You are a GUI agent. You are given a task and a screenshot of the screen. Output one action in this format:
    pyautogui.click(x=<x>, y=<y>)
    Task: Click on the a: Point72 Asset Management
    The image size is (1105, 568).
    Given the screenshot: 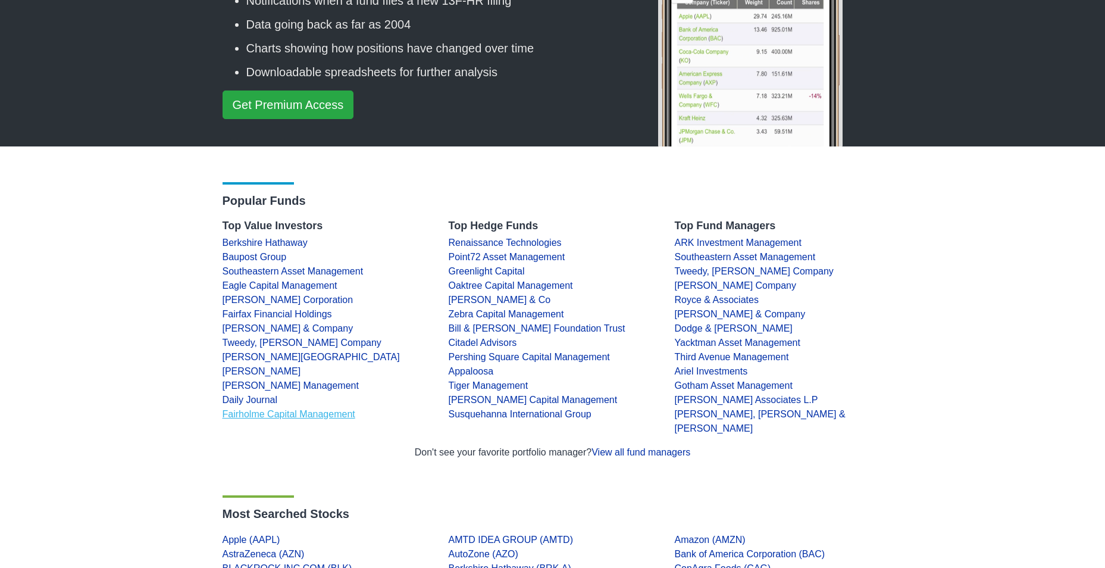 What is the action you would take?
    pyautogui.click(x=507, y=257)
    